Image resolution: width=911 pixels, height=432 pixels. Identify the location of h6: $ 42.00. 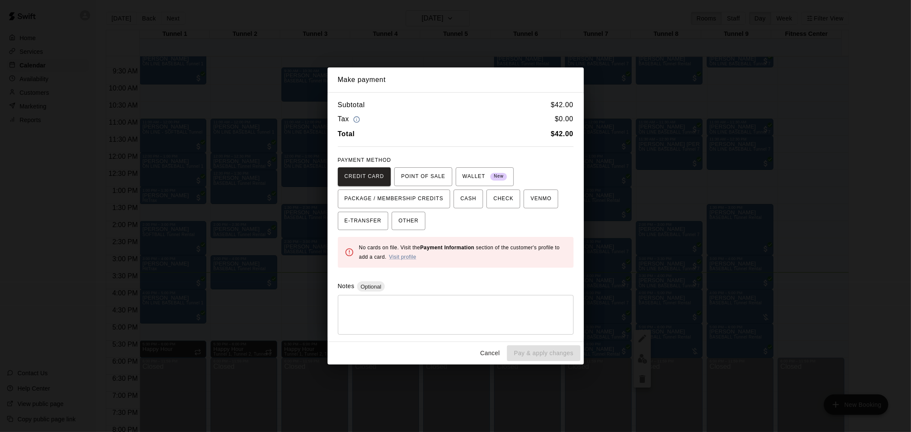
(562, 105).